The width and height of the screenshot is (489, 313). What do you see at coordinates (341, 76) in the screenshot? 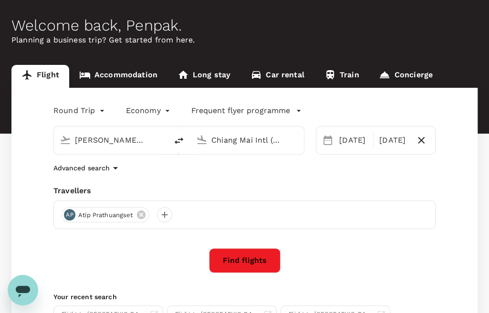
I see `a: Train` at bounding box center [341, 76].